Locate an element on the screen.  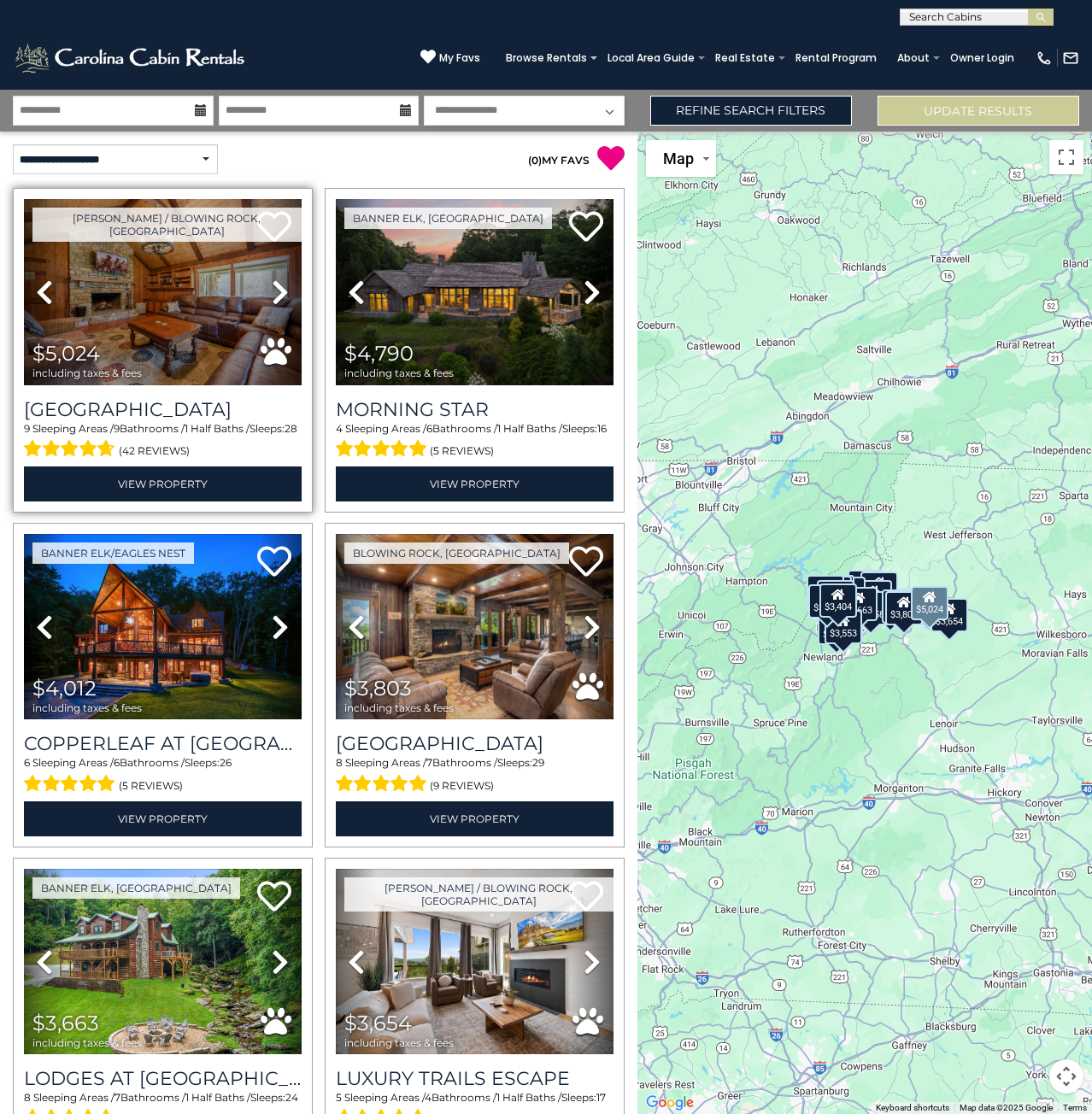
img: thumbnail_163276265.jpeg is located at coordinates (475, 292).